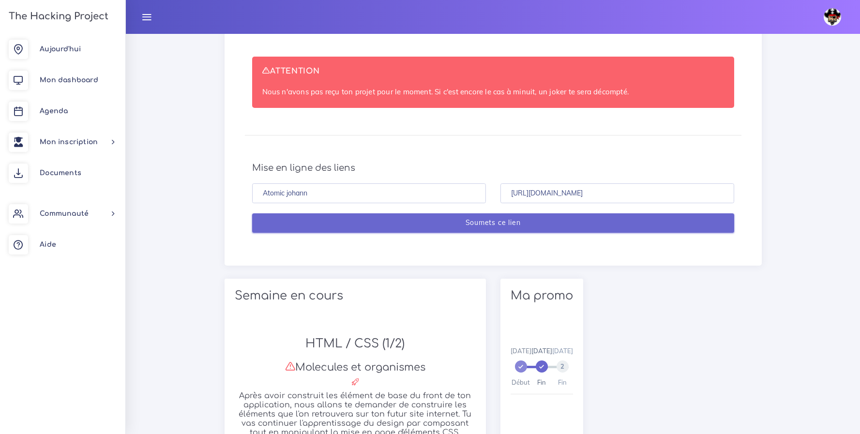  What do you see at coordinates (493, 223) in the screenshot?
I see `input: Soumets ce lien` at bounding box center [493, 223].